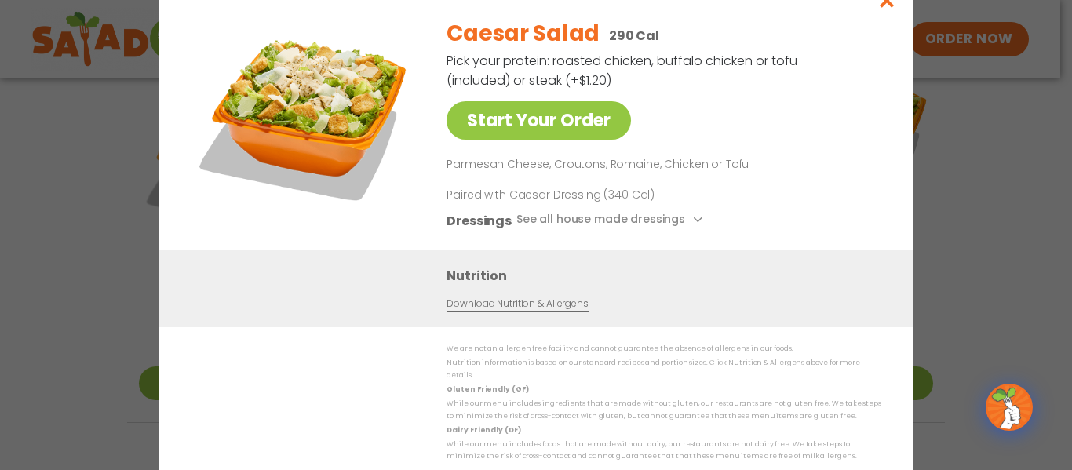 This screenshot has height=470, width=1072. What do you see at coordinates (523, 34) in the screenshot?
I see `h2: Caesar Salad` at bounding box center [523, 34].